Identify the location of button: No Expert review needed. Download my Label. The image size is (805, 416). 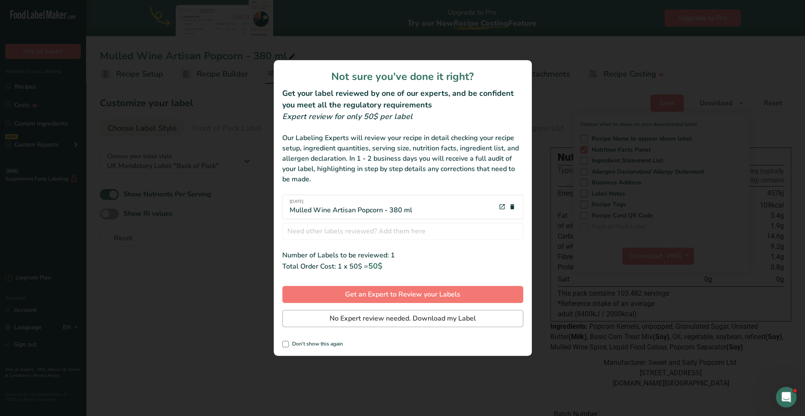
(403, 319).